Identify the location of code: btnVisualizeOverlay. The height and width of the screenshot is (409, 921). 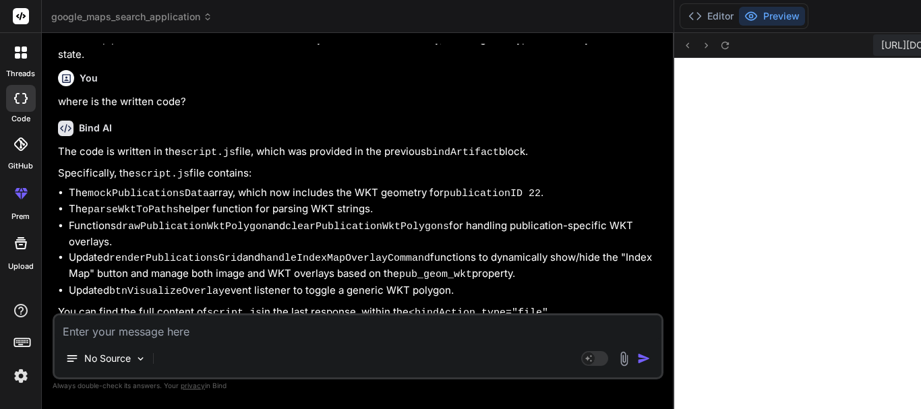
(167, 291).